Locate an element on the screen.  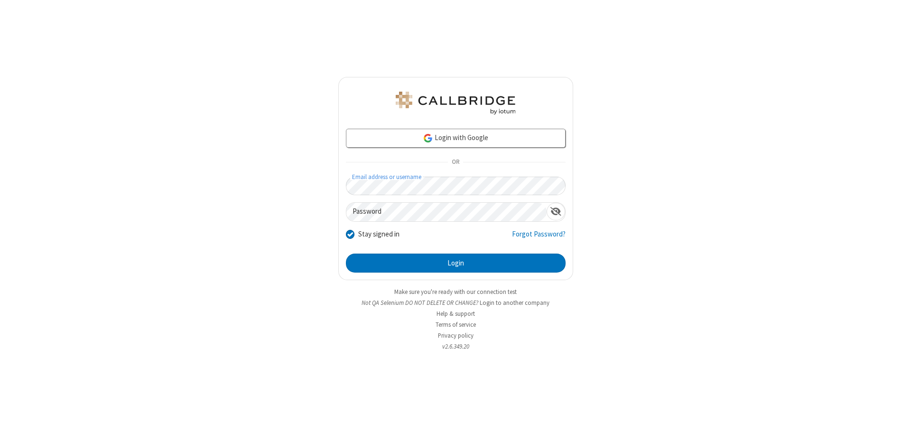
a: Forgot Password? is located at coordinates (538, 238).